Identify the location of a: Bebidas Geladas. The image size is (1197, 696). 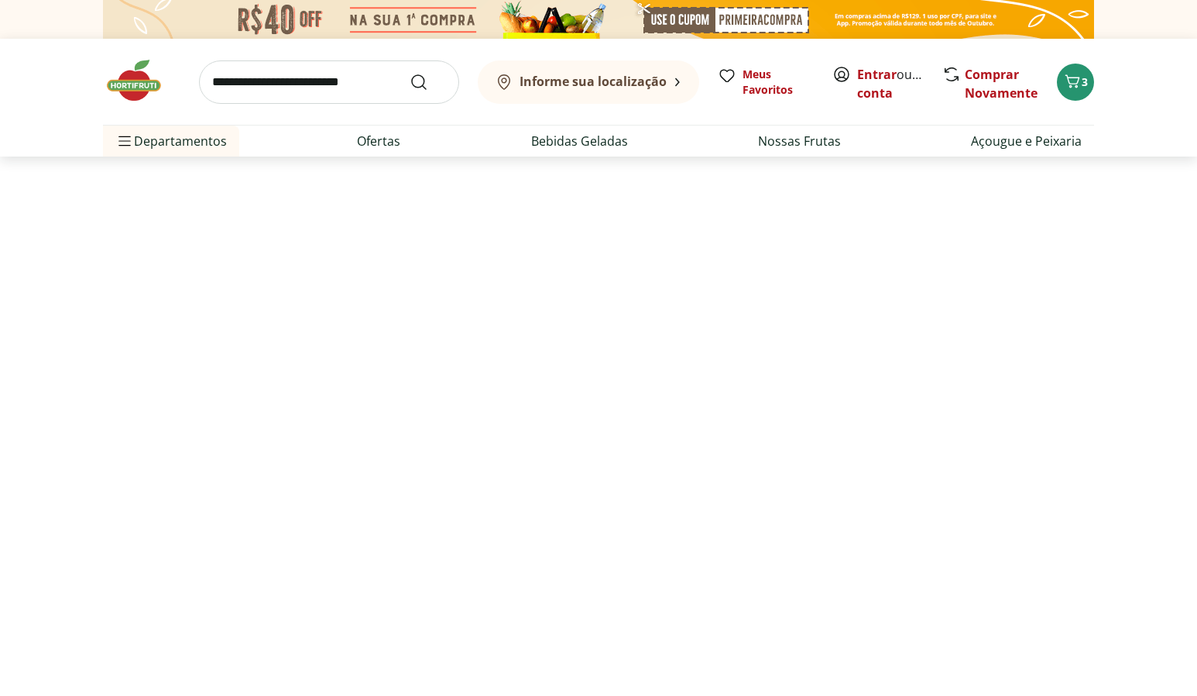
(579, 141).